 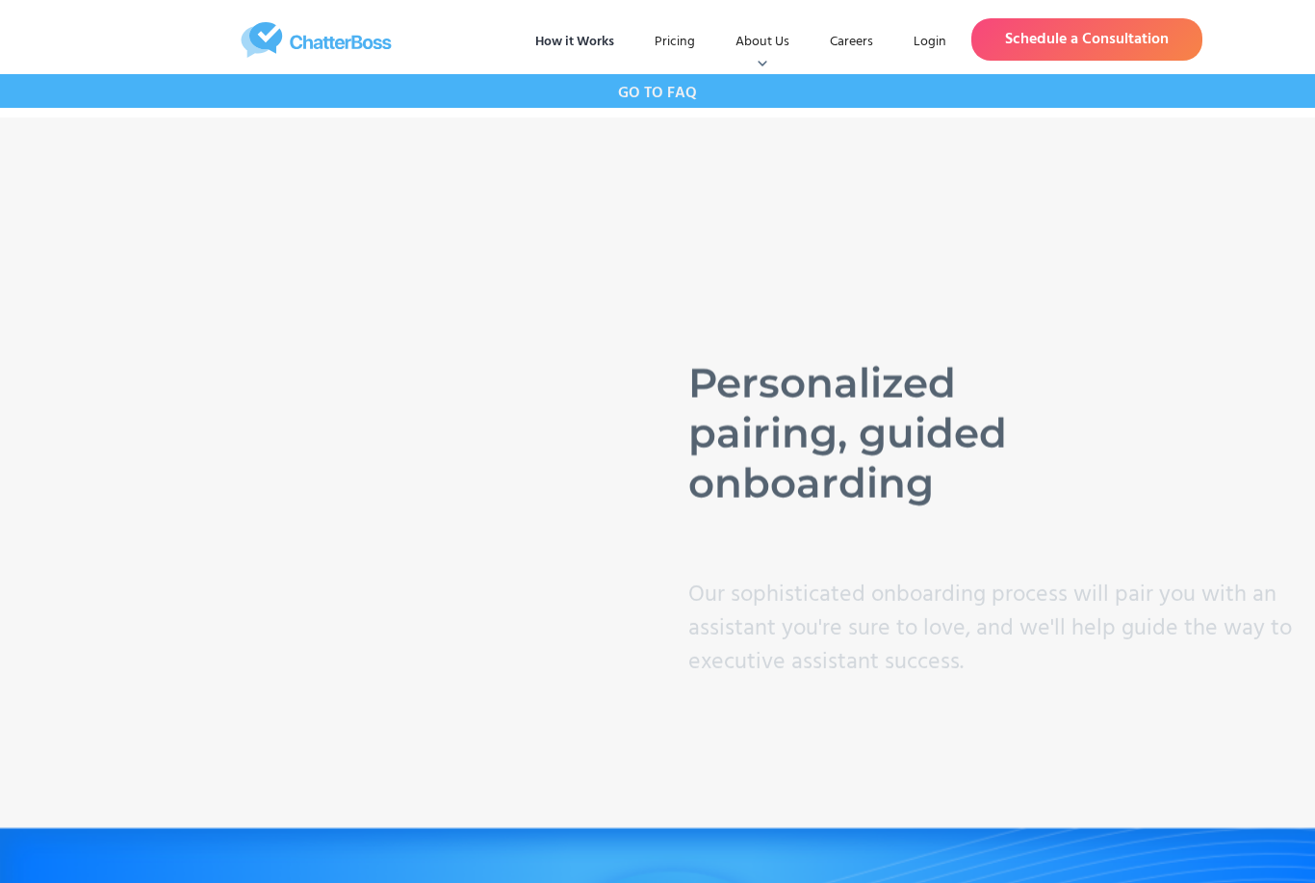 I want to click on a: GO TO FAQ, so click(x=658, y=91).